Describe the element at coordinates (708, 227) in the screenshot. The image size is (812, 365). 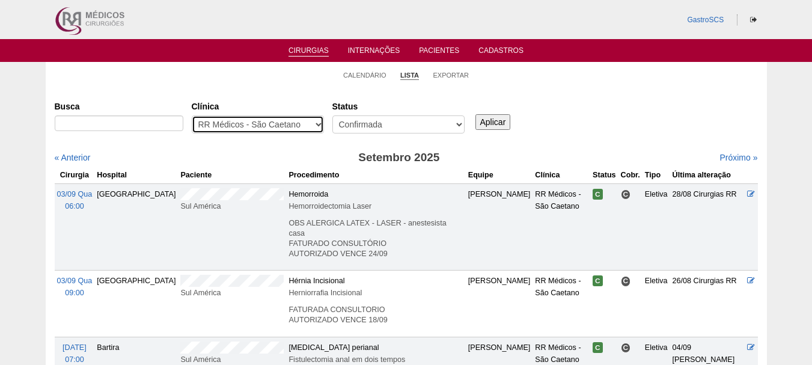
I see `td: 28/08 Cirurgias RR` at that location.